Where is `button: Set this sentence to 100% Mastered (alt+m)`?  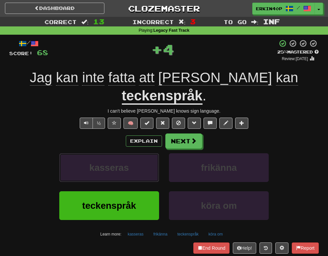 button: Set this sentence to 100% Mastered (alt+m) is located at coordinates (147, 123).